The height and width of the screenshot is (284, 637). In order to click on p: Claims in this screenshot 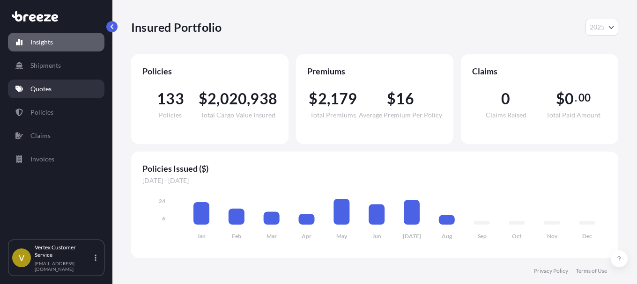, I will do `click(40, 136)`.